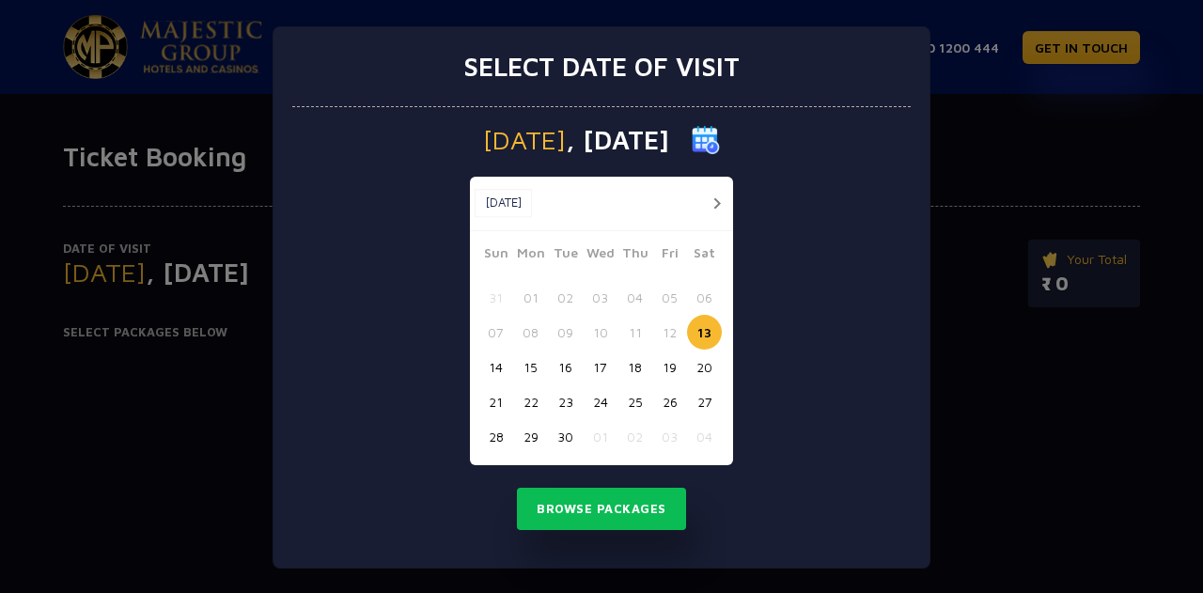  I want to click on button: 28, so click(495, 436).